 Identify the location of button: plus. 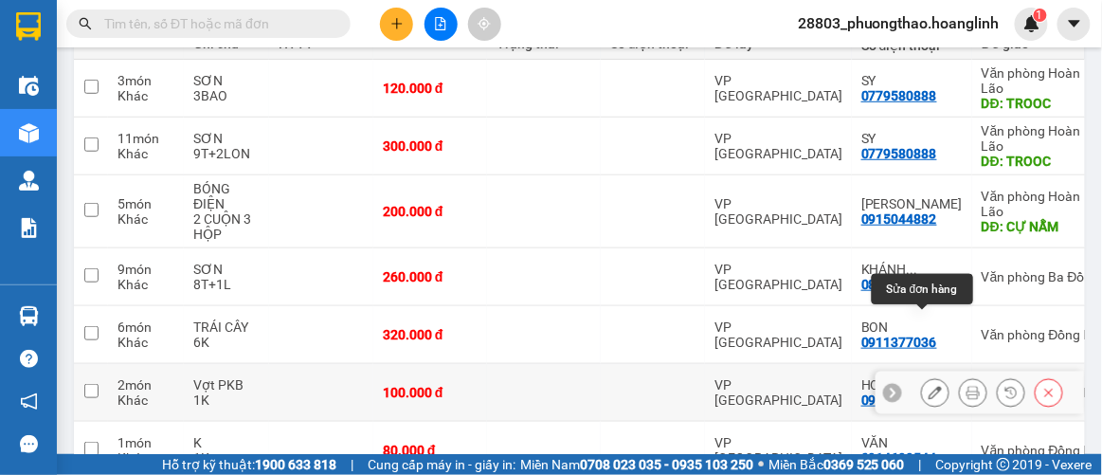
(396, 24).